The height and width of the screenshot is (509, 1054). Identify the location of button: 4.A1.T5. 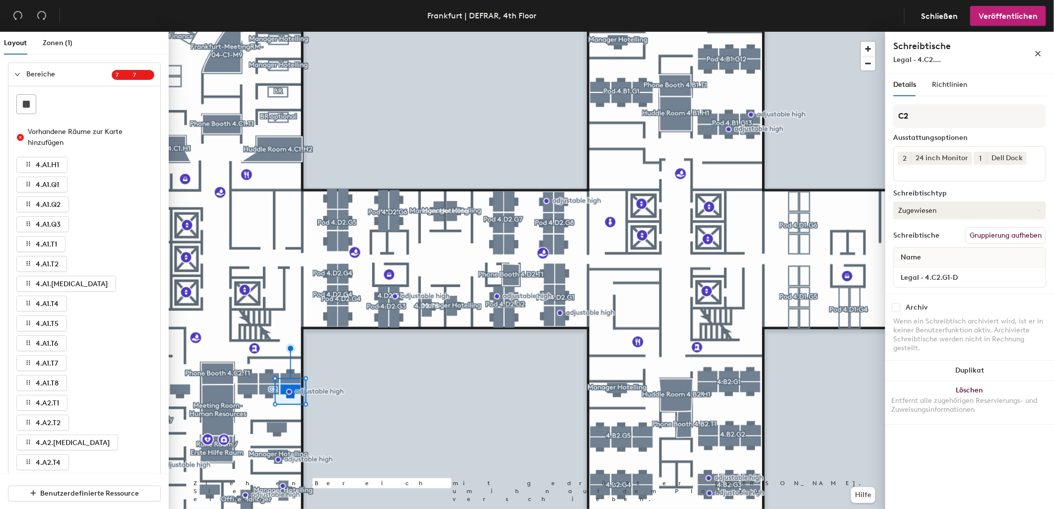
(42, 324).